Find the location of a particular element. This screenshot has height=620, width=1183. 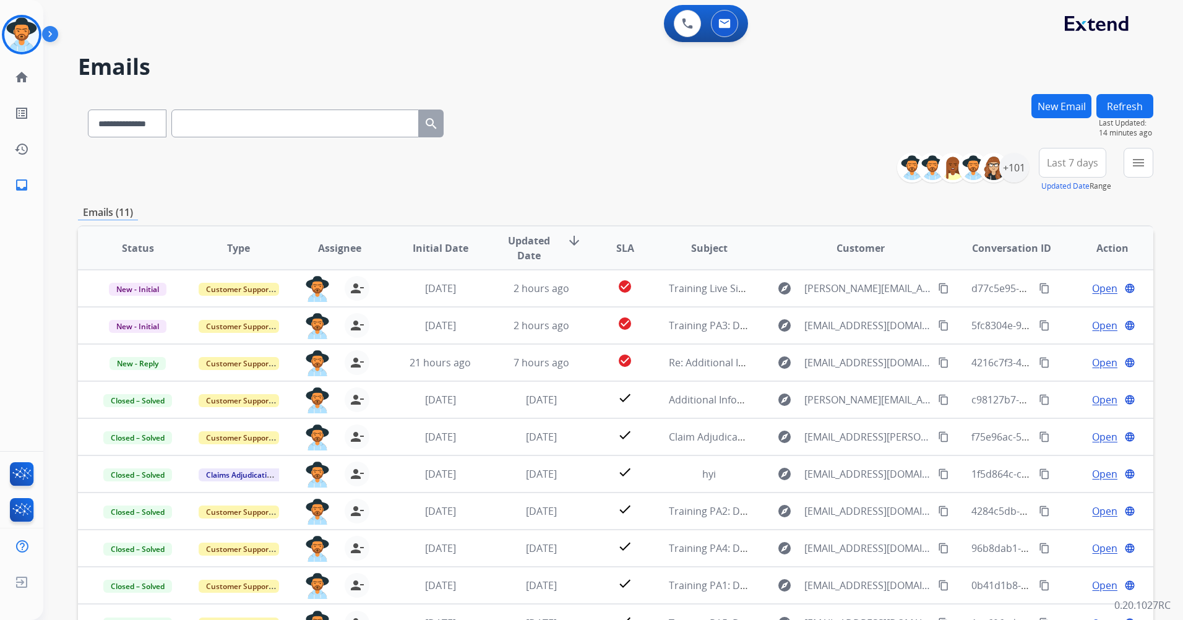

span: d77c5e95-58ec-4cc7-a1e6-03bfaf920484 is located at coordinates (1064, 288).